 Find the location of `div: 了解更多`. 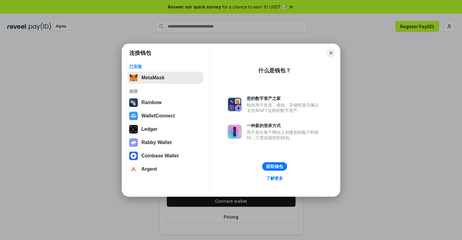

div: 了解更多 is located at coordinates (275, 178).